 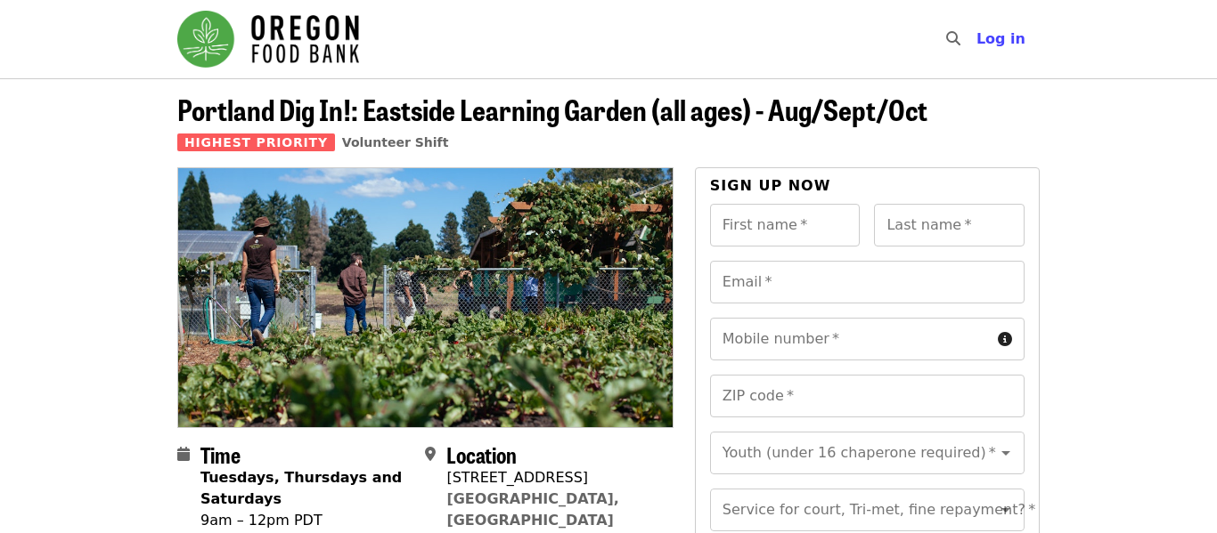 I want to click on i: search icon, so click(x=953, y=38).